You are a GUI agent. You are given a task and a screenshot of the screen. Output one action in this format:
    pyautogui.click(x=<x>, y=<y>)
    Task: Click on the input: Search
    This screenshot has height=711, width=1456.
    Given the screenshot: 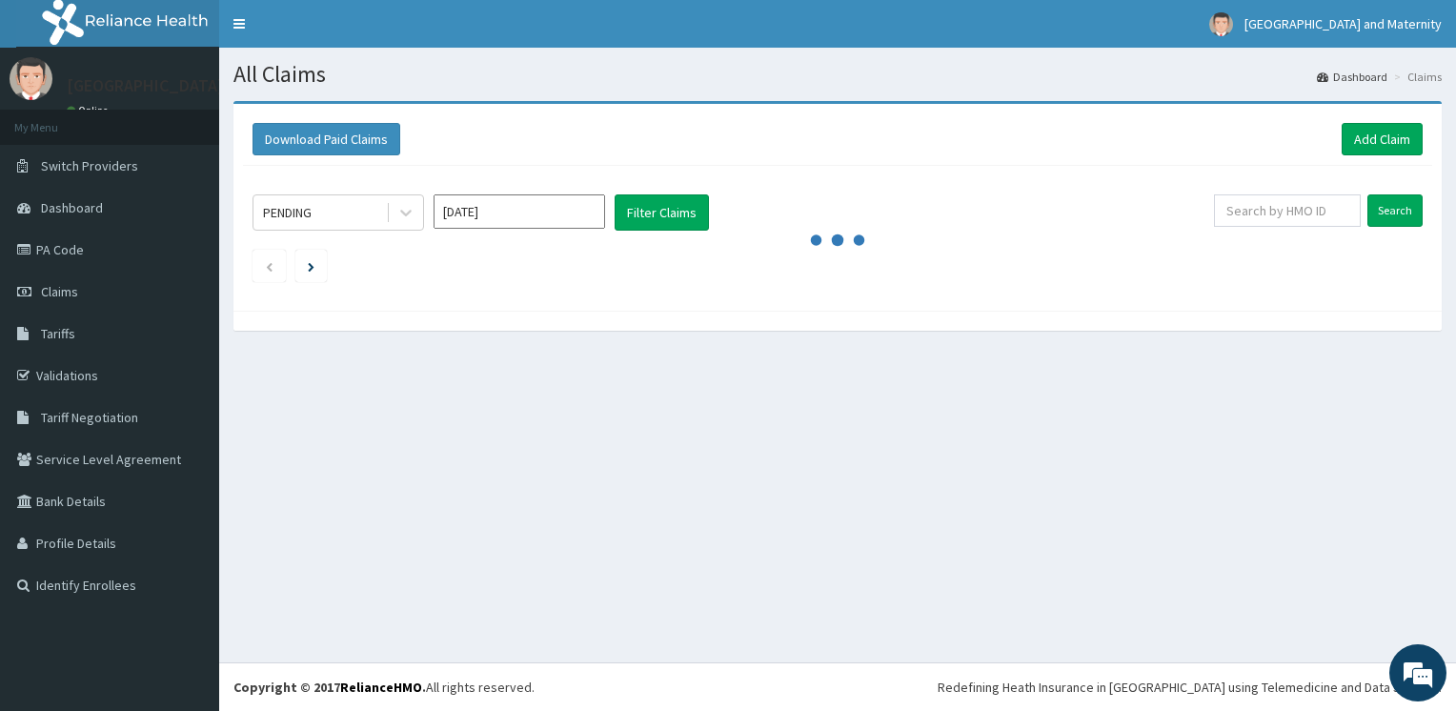 What is the action you would take?
    pyautogui.click(x=1395, y=211)
    